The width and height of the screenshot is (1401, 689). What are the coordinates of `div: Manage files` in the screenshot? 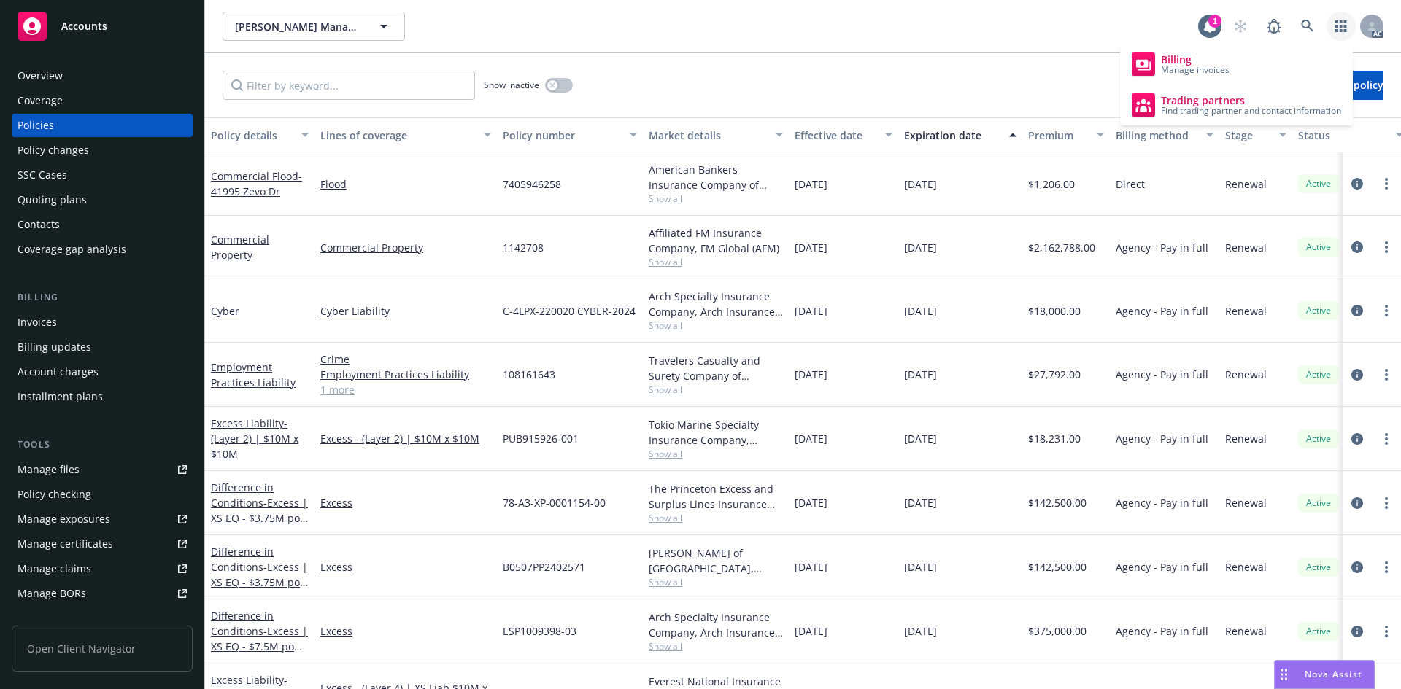 It's located at (48, 470).